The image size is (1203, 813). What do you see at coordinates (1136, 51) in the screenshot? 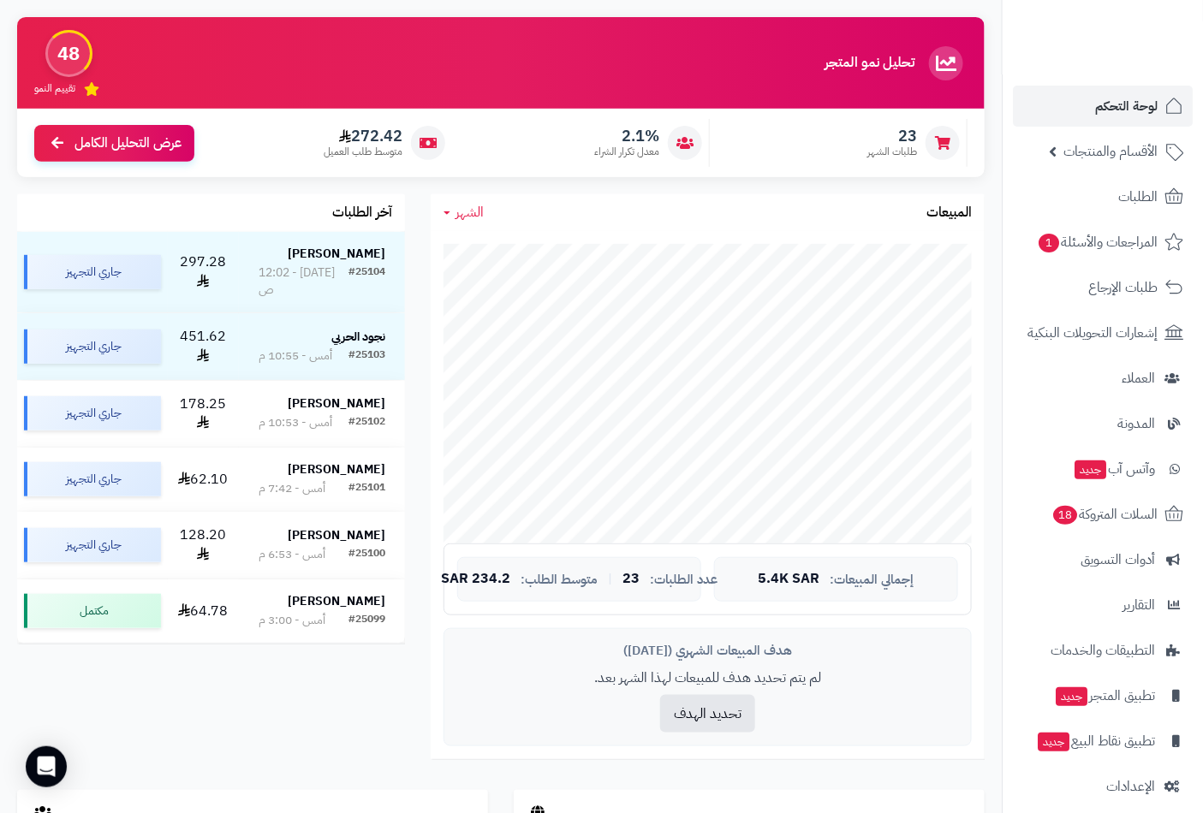
I see `img: logo-2.png` at bounding box center [1136, 51].